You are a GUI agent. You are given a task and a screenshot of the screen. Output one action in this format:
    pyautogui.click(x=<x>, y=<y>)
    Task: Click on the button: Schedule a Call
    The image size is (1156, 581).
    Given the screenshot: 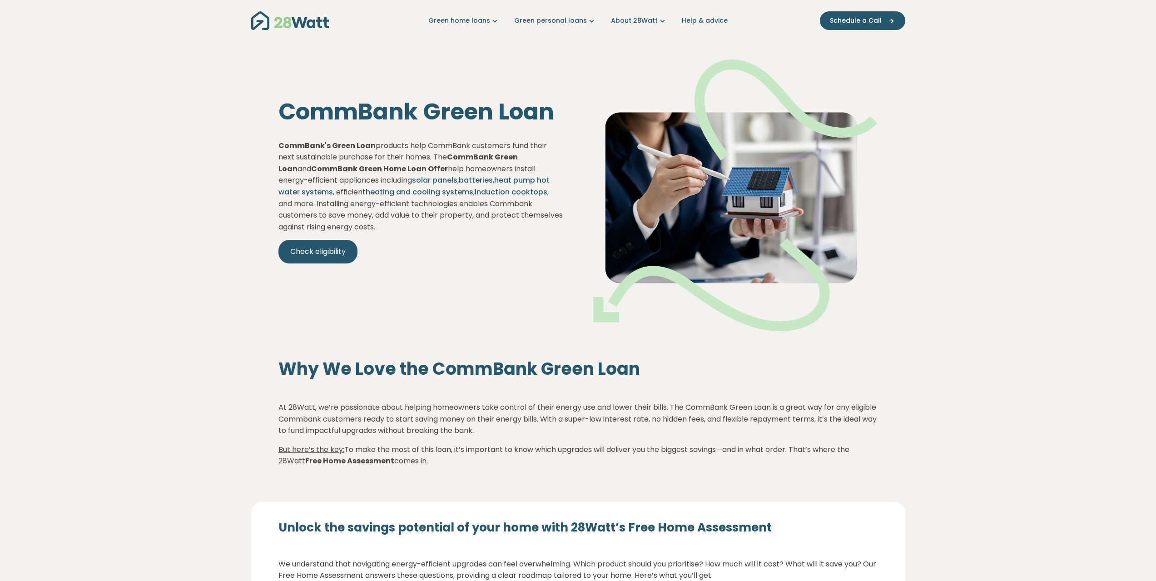 What is the action you would take?
    pyautogui.click(x=863, y=20)
    